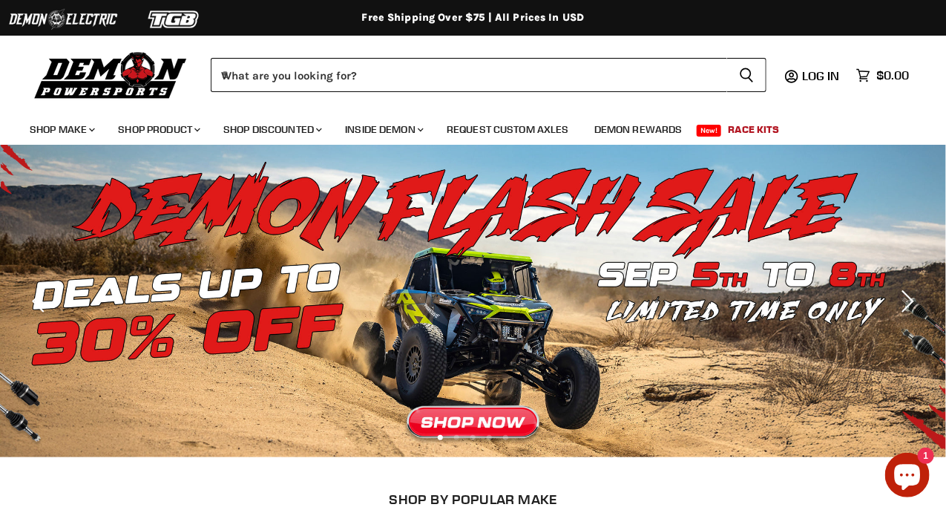  What do you see at coordinates (271, 129) in the screenshot?
I see `a: Shop Discounted` at bounding box center [271, 129].